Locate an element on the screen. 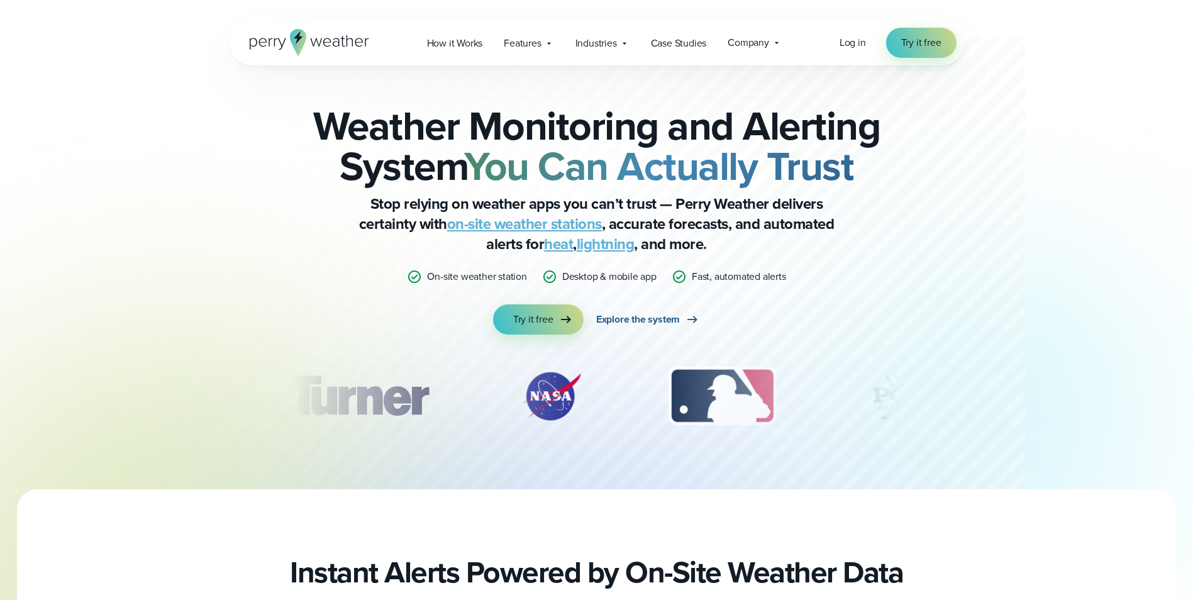  span: Company is located at coordinates (748, 43).